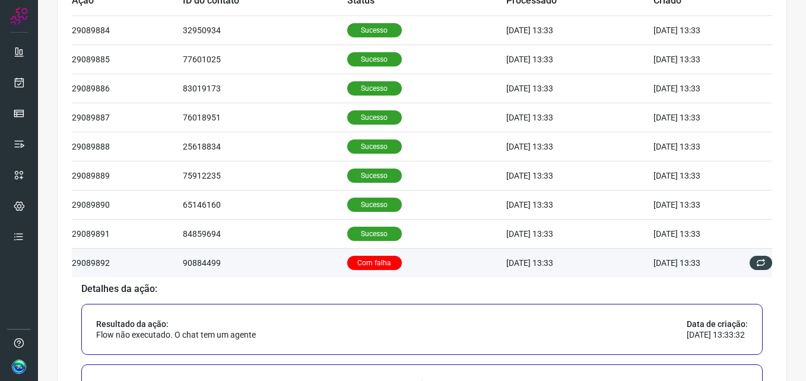 Image resolution: width=806 pixels, height=381 pixels. I want to click on td: 29089890, so click(127, 204).